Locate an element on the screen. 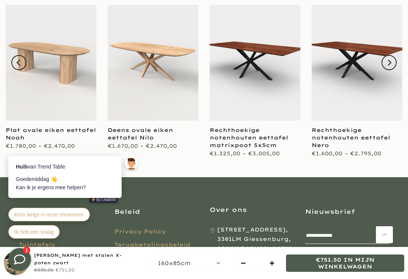 Image resolution: width=408 pixels, height=279 pixels. span: 160x85cm is located at coordinates (174, 264).